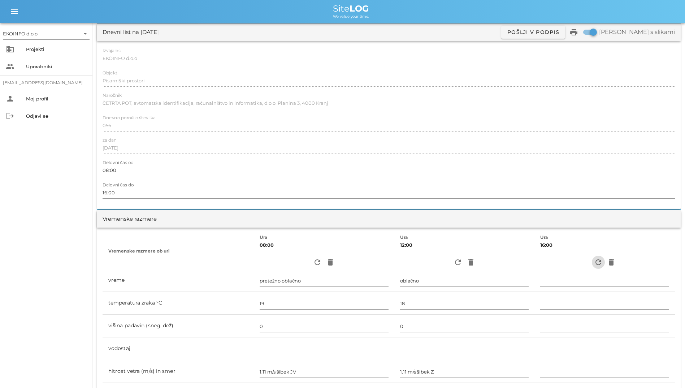  Describe the element at coordinates (533, 32) in the screenshot. I see `span: Pošlji v podpis` at that location.